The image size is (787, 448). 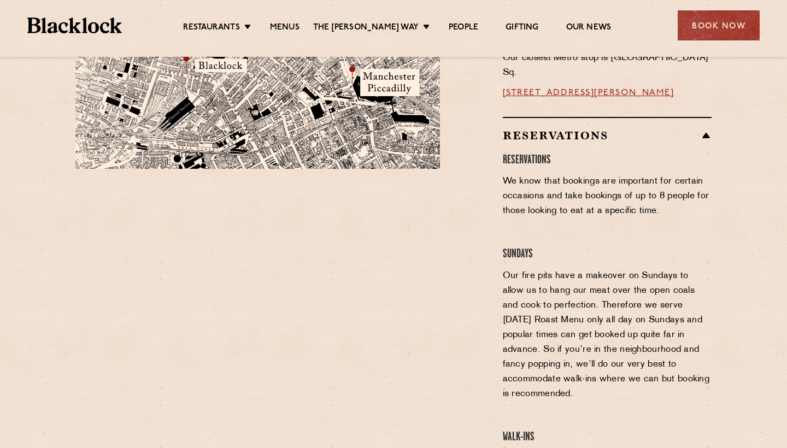 I want to click on h4: Reservations, so click(x=607, y=160).